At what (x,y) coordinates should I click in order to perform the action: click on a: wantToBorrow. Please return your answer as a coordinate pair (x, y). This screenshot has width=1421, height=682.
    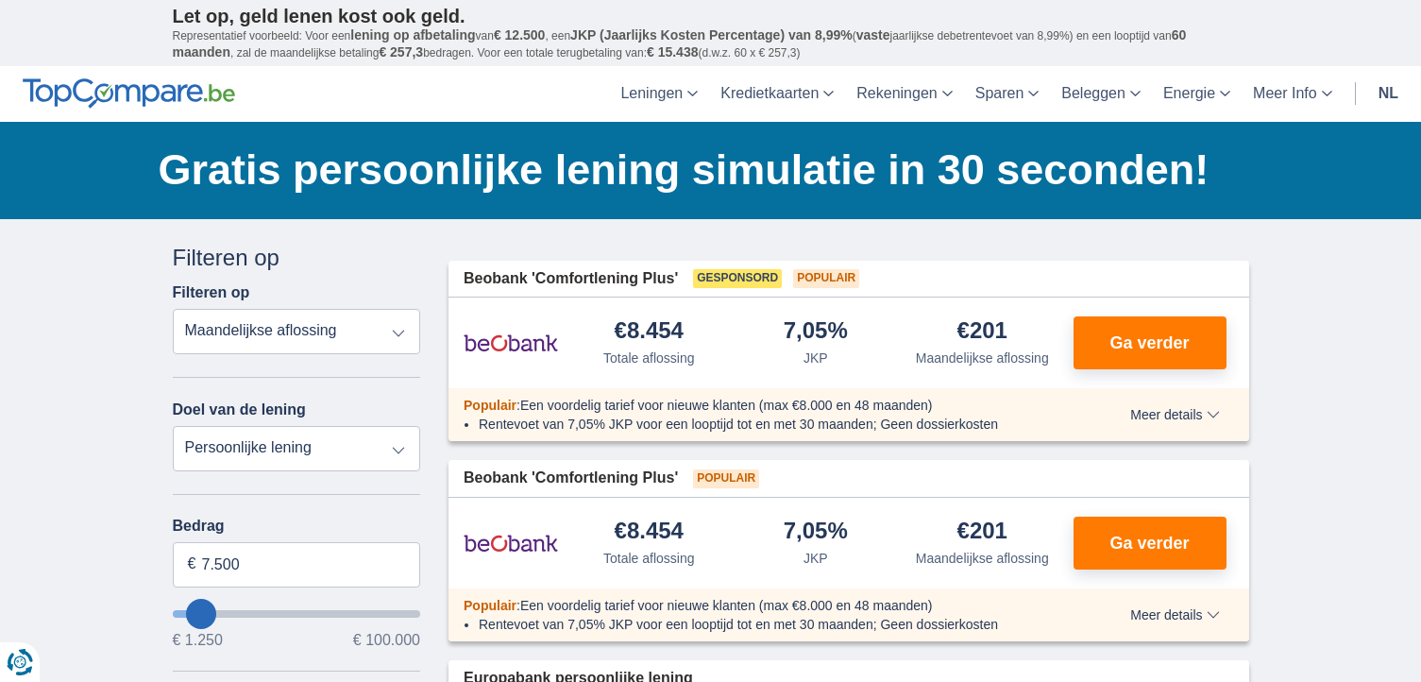
    Looking at the image, I should click on (297, 614).